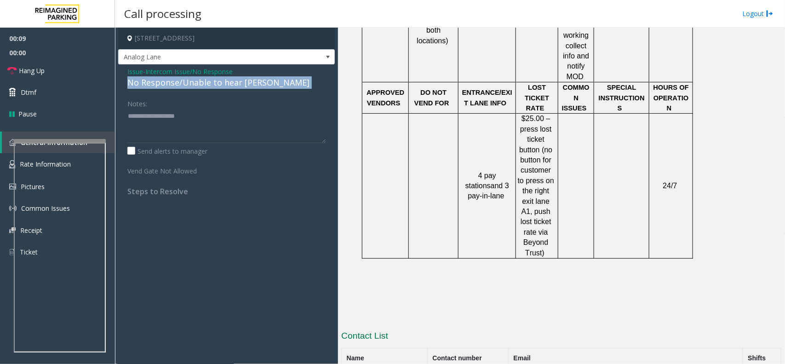 The width and height of the screenshot is (785, 364). I want to click on span: COMMON ISSUES, so click(576, 98).